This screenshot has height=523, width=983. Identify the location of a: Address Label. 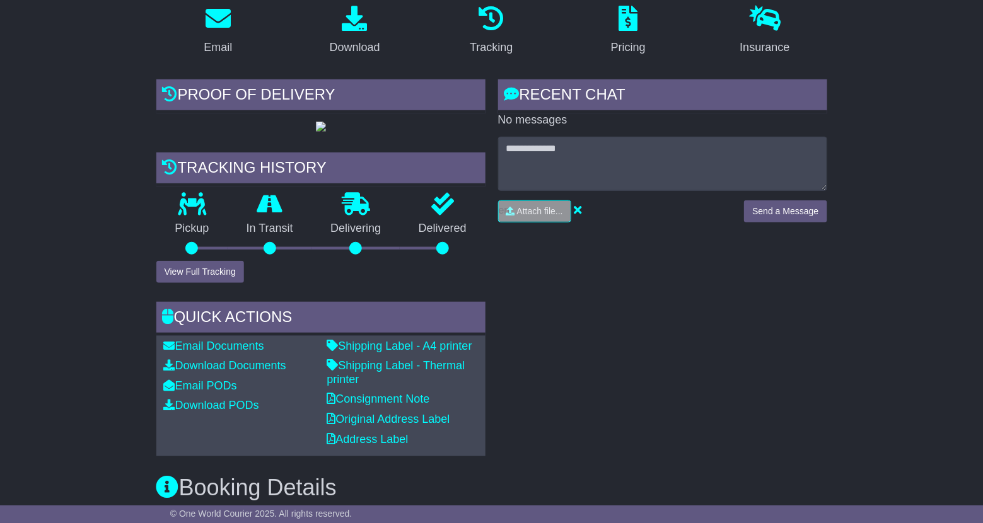
(368, 439).